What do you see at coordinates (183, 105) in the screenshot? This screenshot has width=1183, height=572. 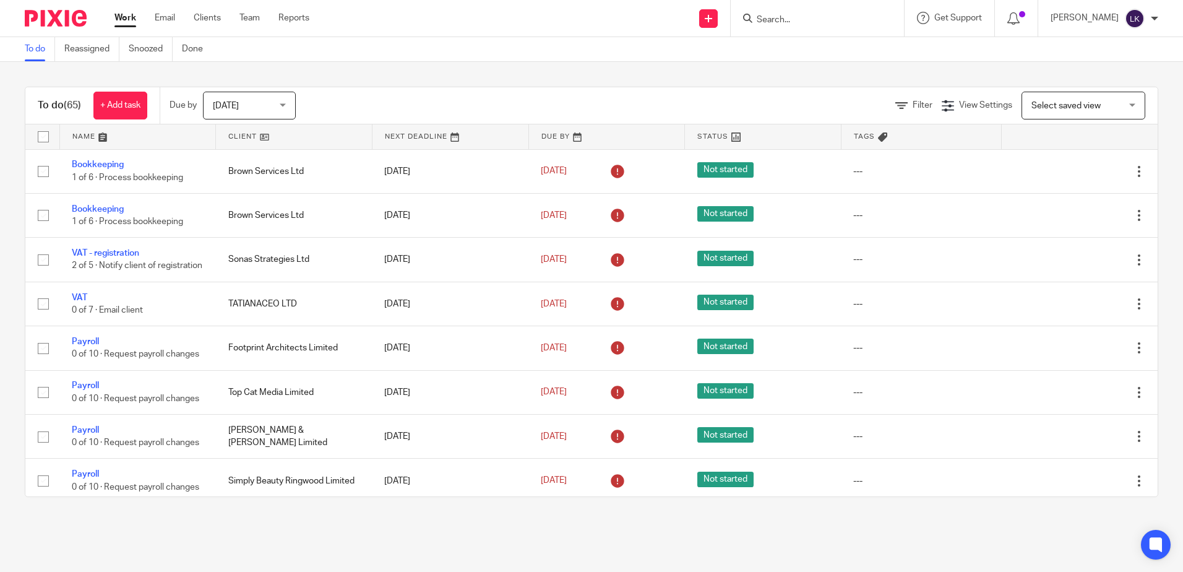 I see `p: Due by` at bounding box center [183, 105].